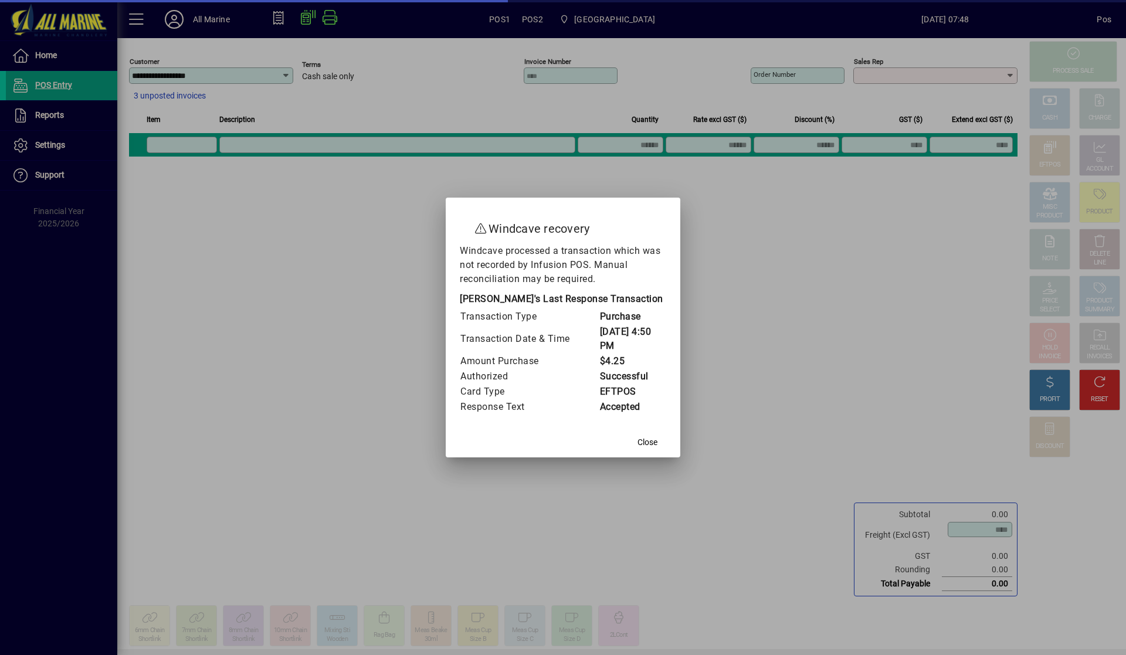 Image resolution: width=1126 pixels, height=655 pixels. Describe the element at coordinates (633, 317) in the screenshot. I see `td: Purchase` at that location.